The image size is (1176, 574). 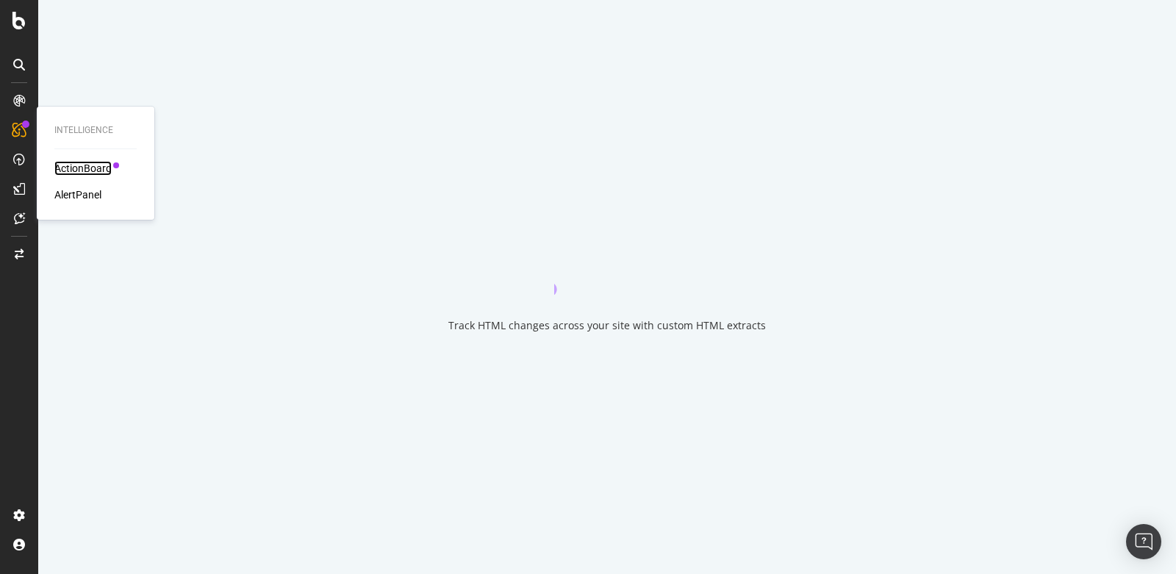 I want to click on a: ActionBoard, so click(x=83, y=168).